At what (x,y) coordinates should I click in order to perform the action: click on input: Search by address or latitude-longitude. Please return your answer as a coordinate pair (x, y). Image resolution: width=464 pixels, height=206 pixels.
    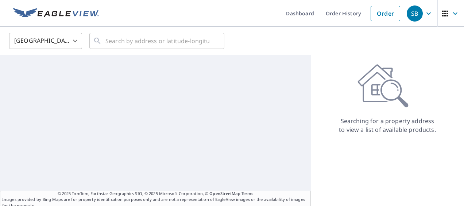
    Looking at the image, I should click on (157, 41).